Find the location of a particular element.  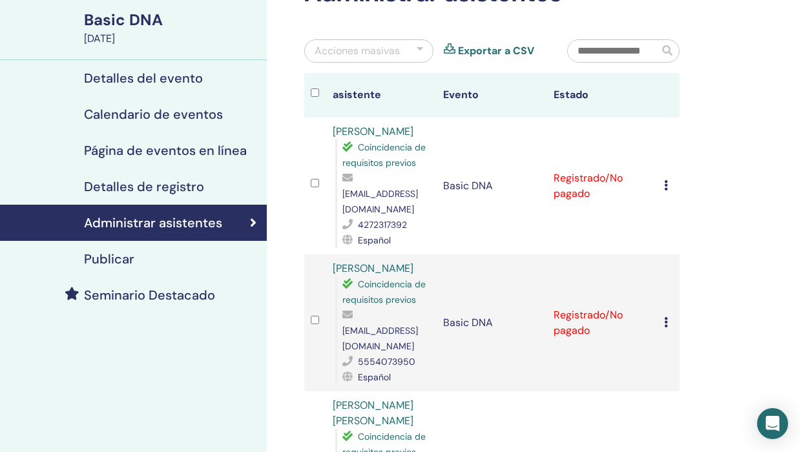

h4: Página de eventos en línea is located at coordinates (165, 150).